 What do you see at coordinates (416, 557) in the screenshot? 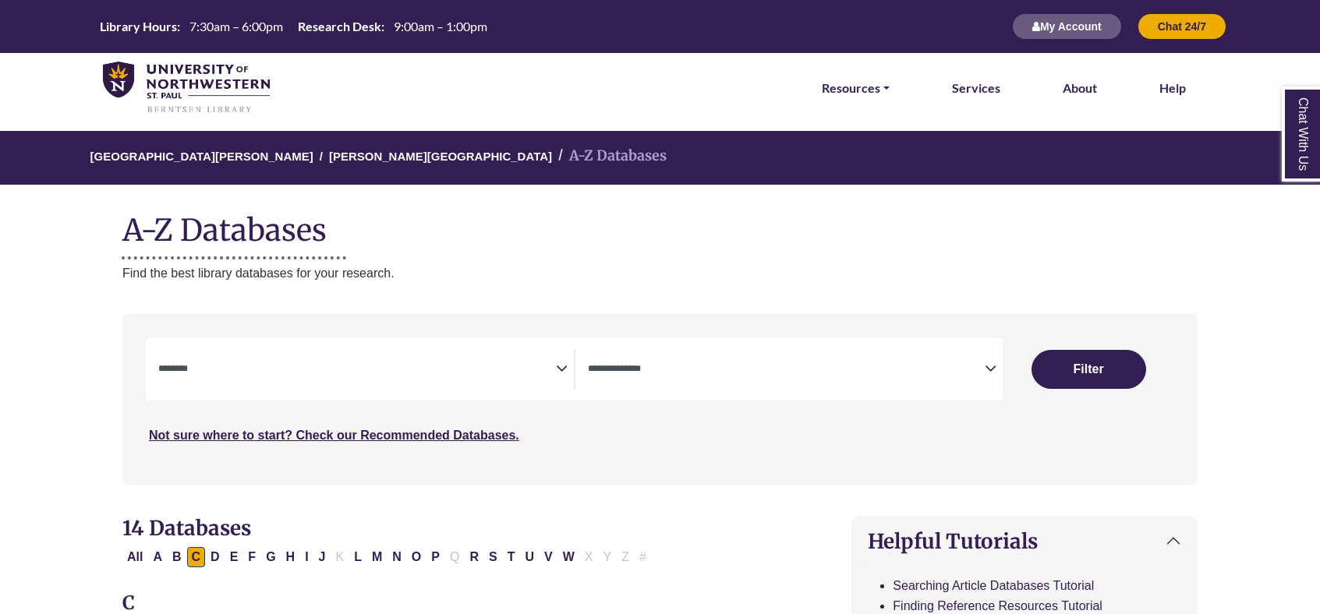
I see `button: Filter Results O` at bounding box center [416, 557].